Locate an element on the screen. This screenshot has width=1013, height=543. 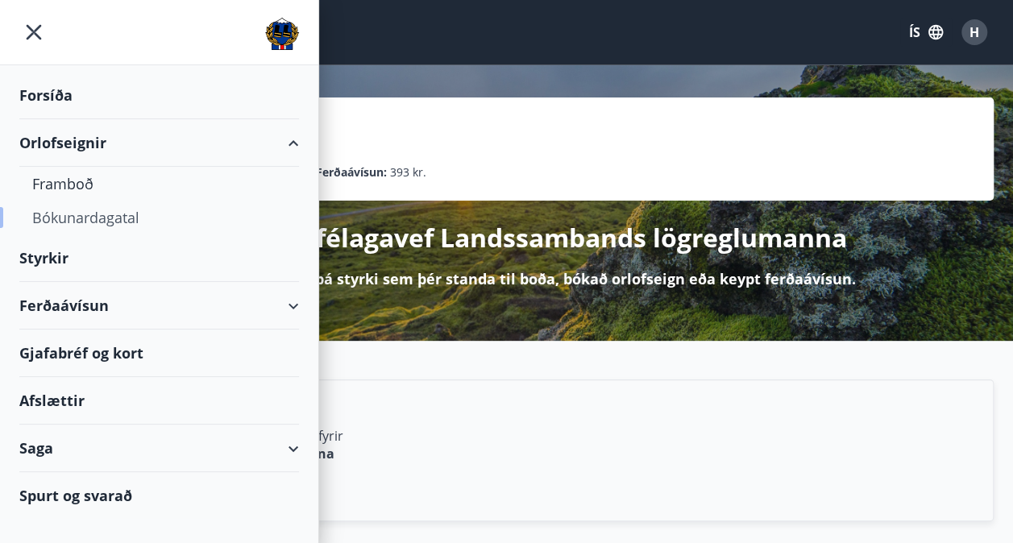
span: H is located at coordinates (974, 32).